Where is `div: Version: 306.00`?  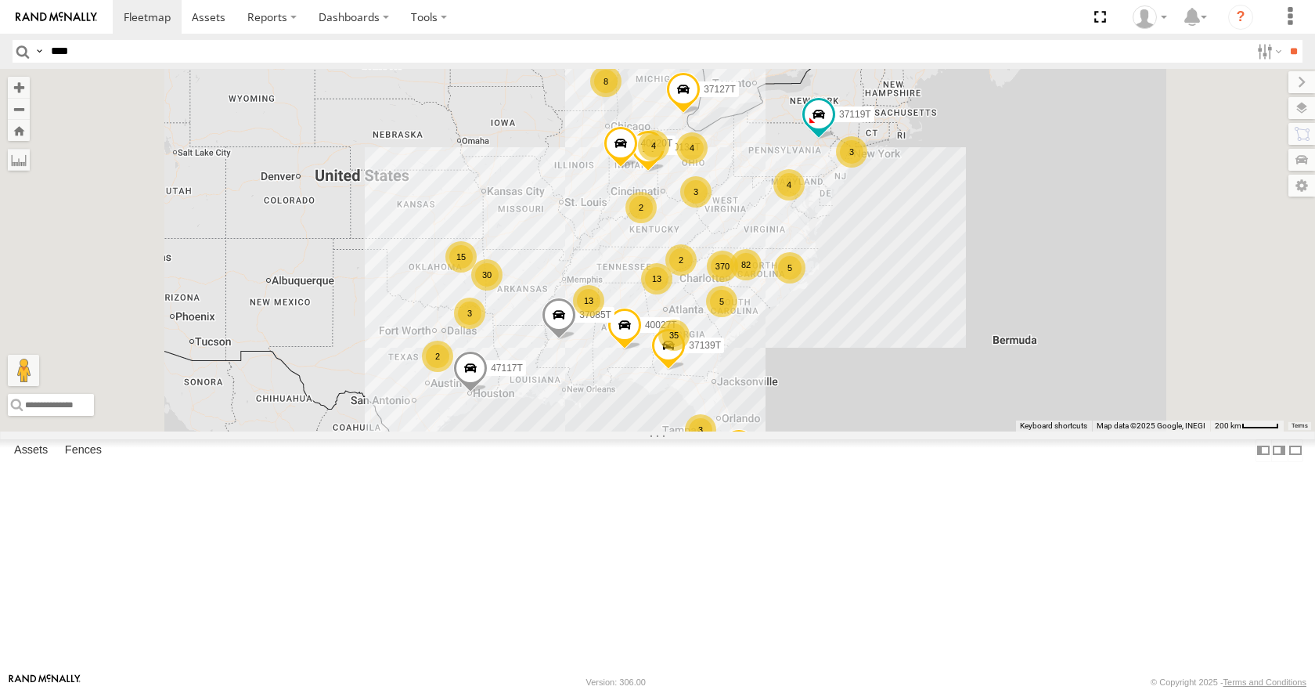 div: Version: 306.00 is located at coordinates (616, 682).